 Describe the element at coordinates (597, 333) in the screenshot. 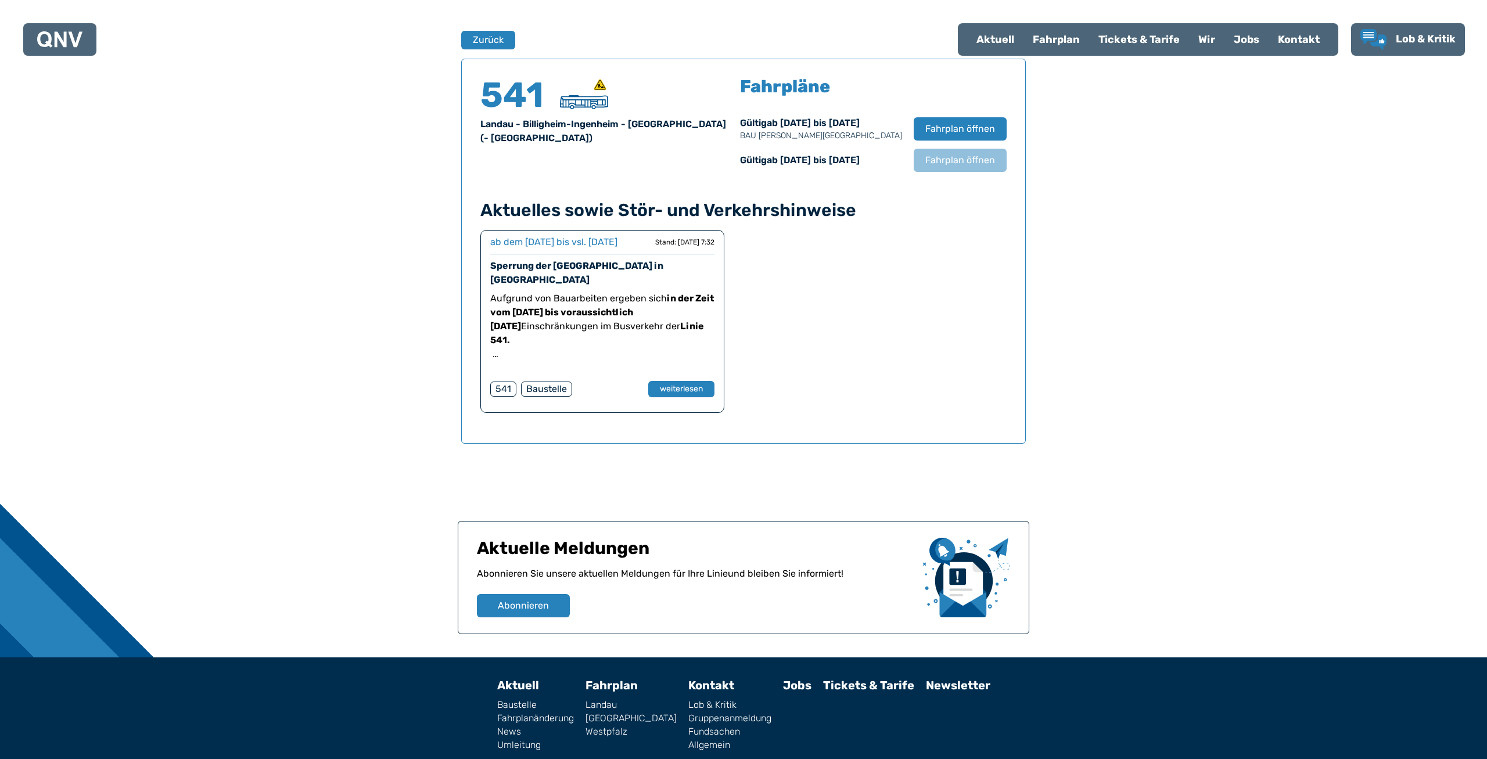

I see `strong: Linie 541.` at that location.